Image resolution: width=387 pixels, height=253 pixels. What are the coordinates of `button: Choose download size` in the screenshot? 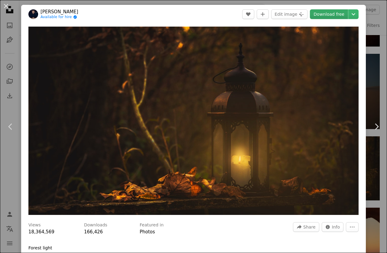 It's located at (353, 14).